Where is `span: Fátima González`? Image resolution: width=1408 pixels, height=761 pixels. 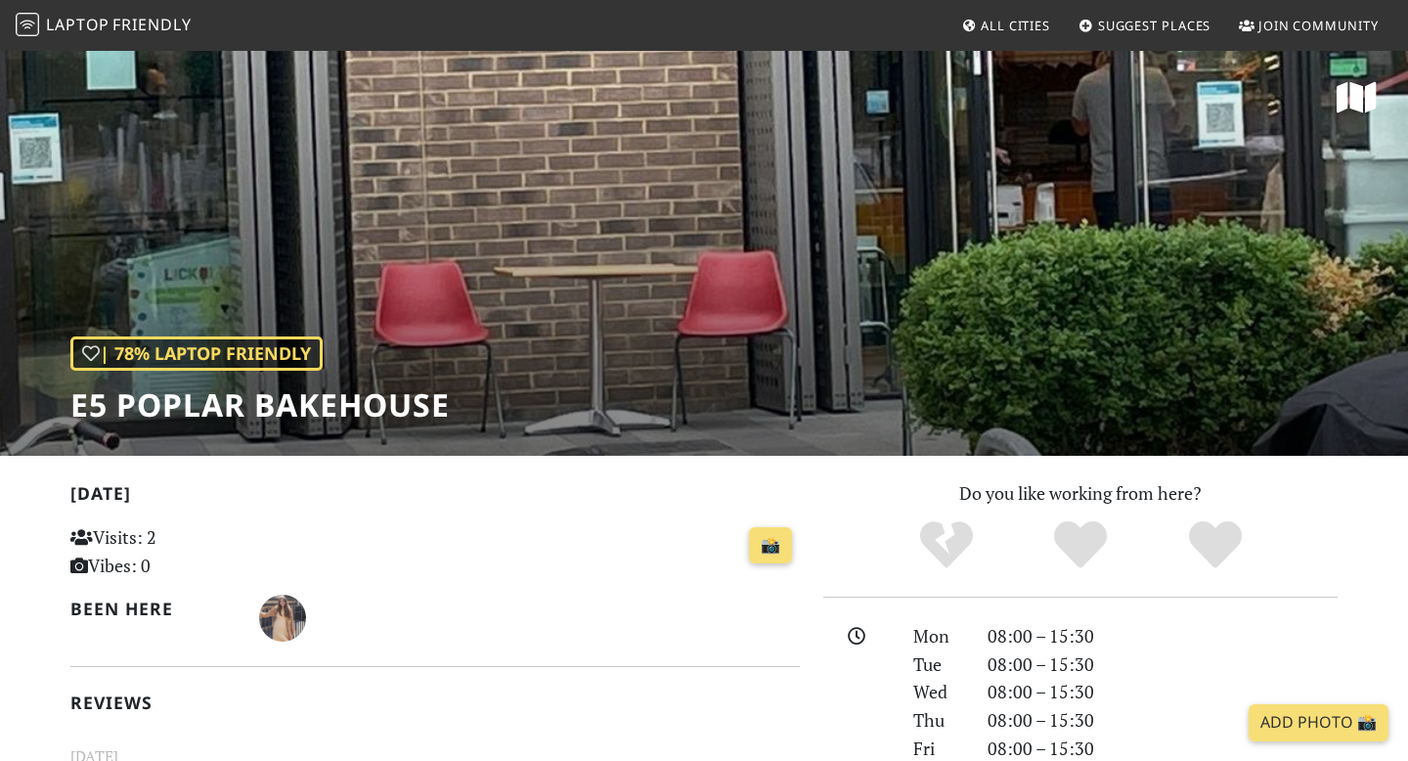 span: Fátima González is located at coordinates (283, 616).